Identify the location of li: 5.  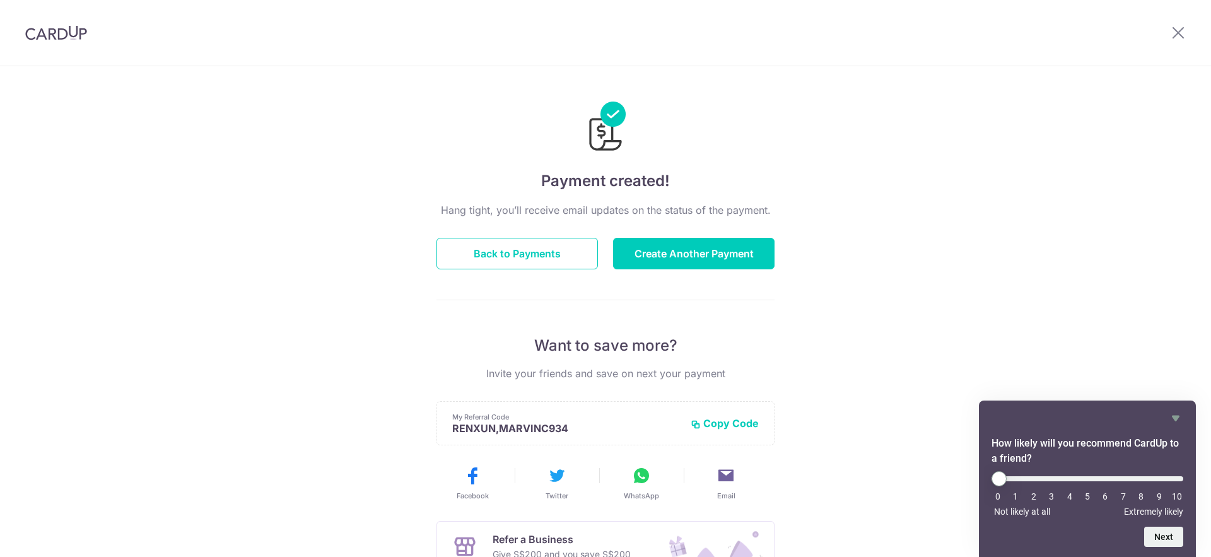
(1088, 497).